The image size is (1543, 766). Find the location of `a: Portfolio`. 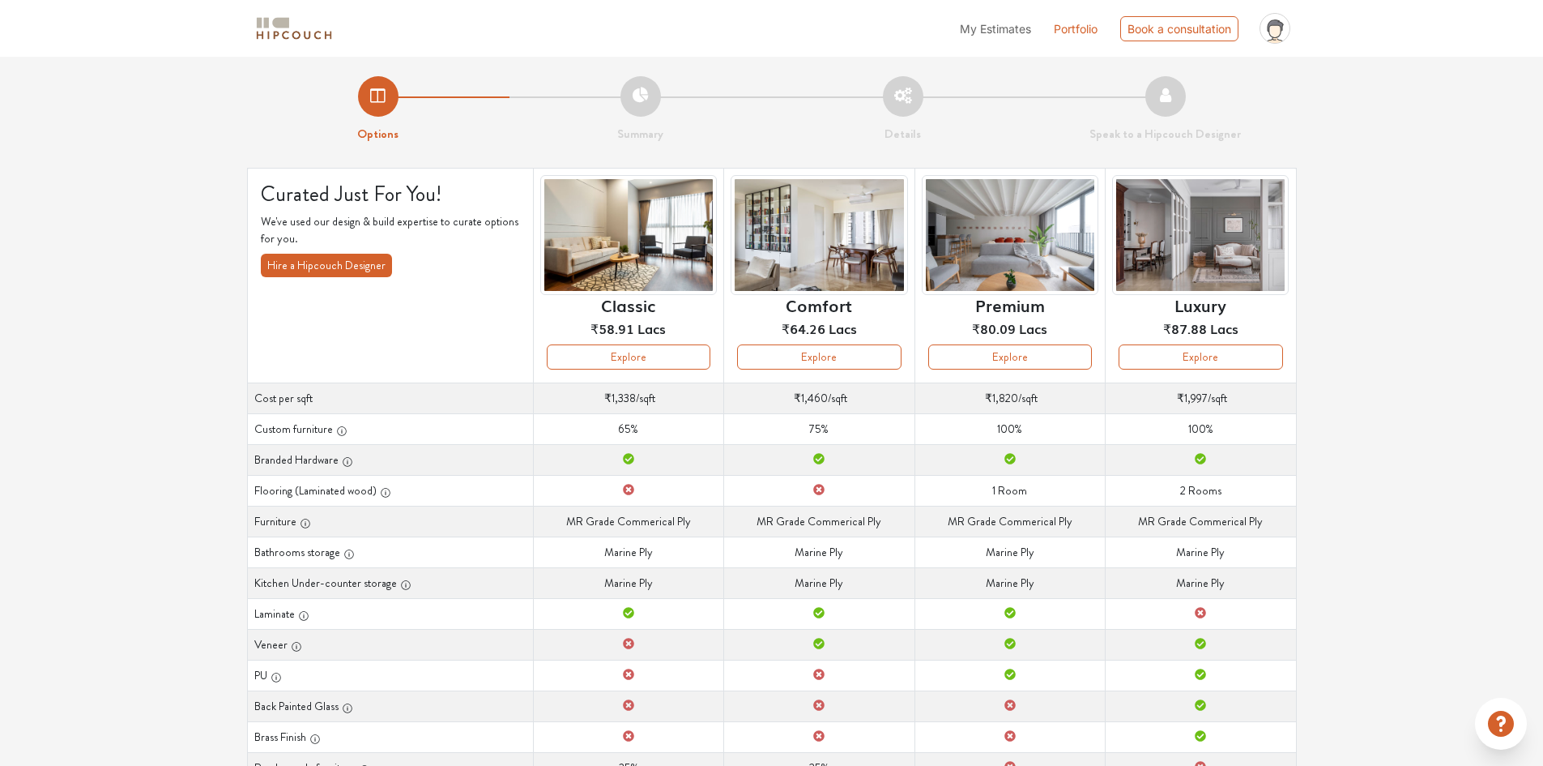

a: Portfolio is located at coordinates (1076, 28).